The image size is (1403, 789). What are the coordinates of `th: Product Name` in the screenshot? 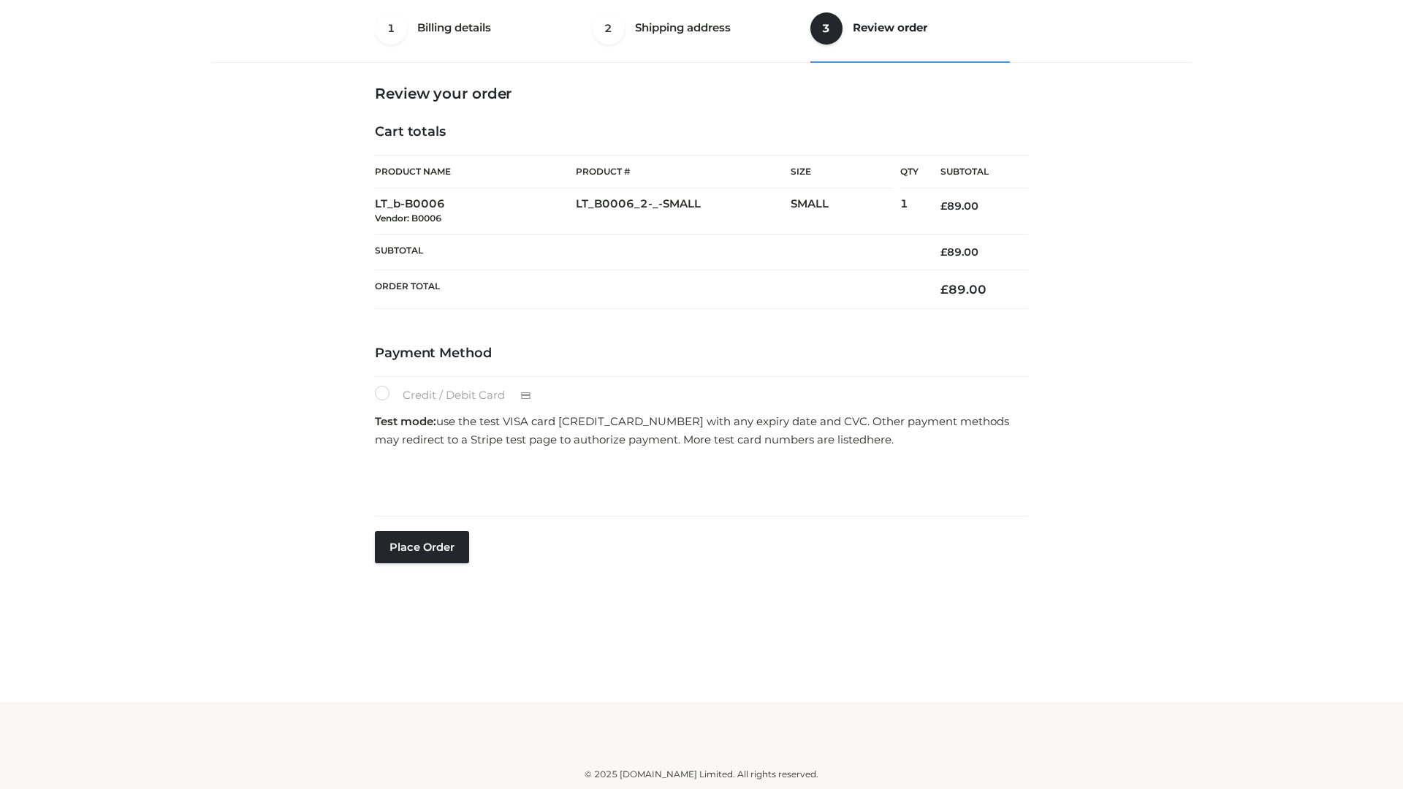 It's located at (475, 172).